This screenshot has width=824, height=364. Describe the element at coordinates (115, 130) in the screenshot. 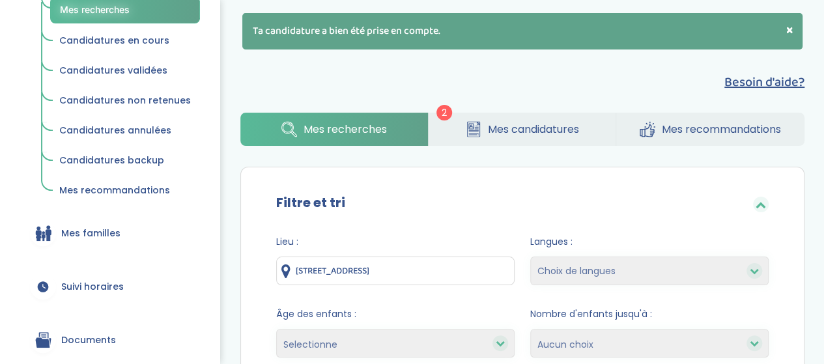

I see `span: Candidatures annulées` at that location.